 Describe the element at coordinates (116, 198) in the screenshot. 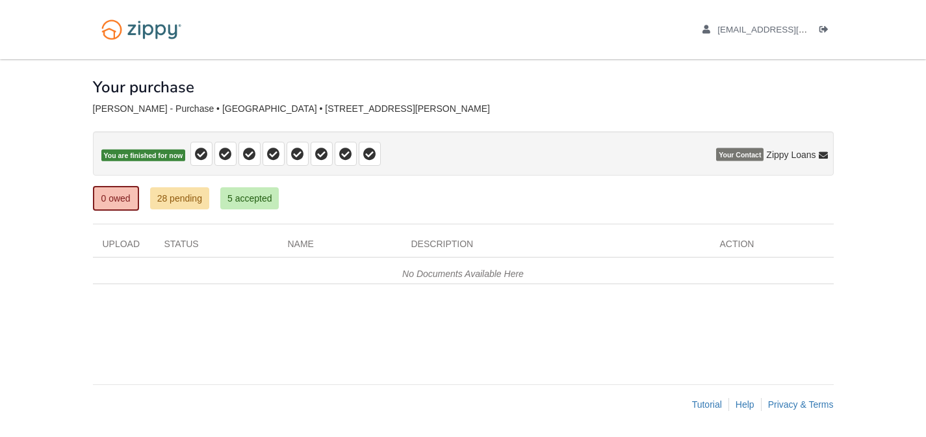

I see `a: 0 owed` at that location.